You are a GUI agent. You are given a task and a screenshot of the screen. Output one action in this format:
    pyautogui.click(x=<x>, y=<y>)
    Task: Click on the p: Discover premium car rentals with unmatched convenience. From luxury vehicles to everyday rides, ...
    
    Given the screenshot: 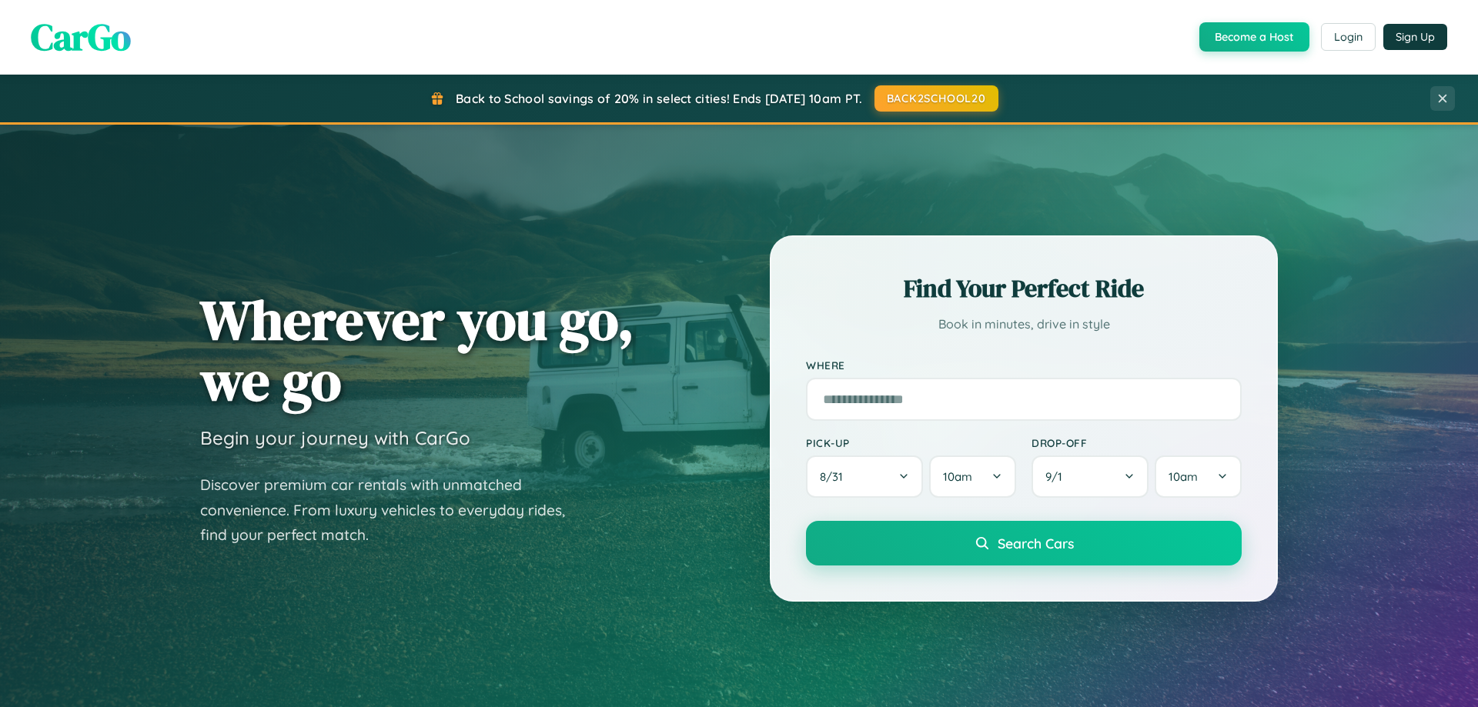 What is the action you would take?
    pyautogui.click(x=393, y=510)
    